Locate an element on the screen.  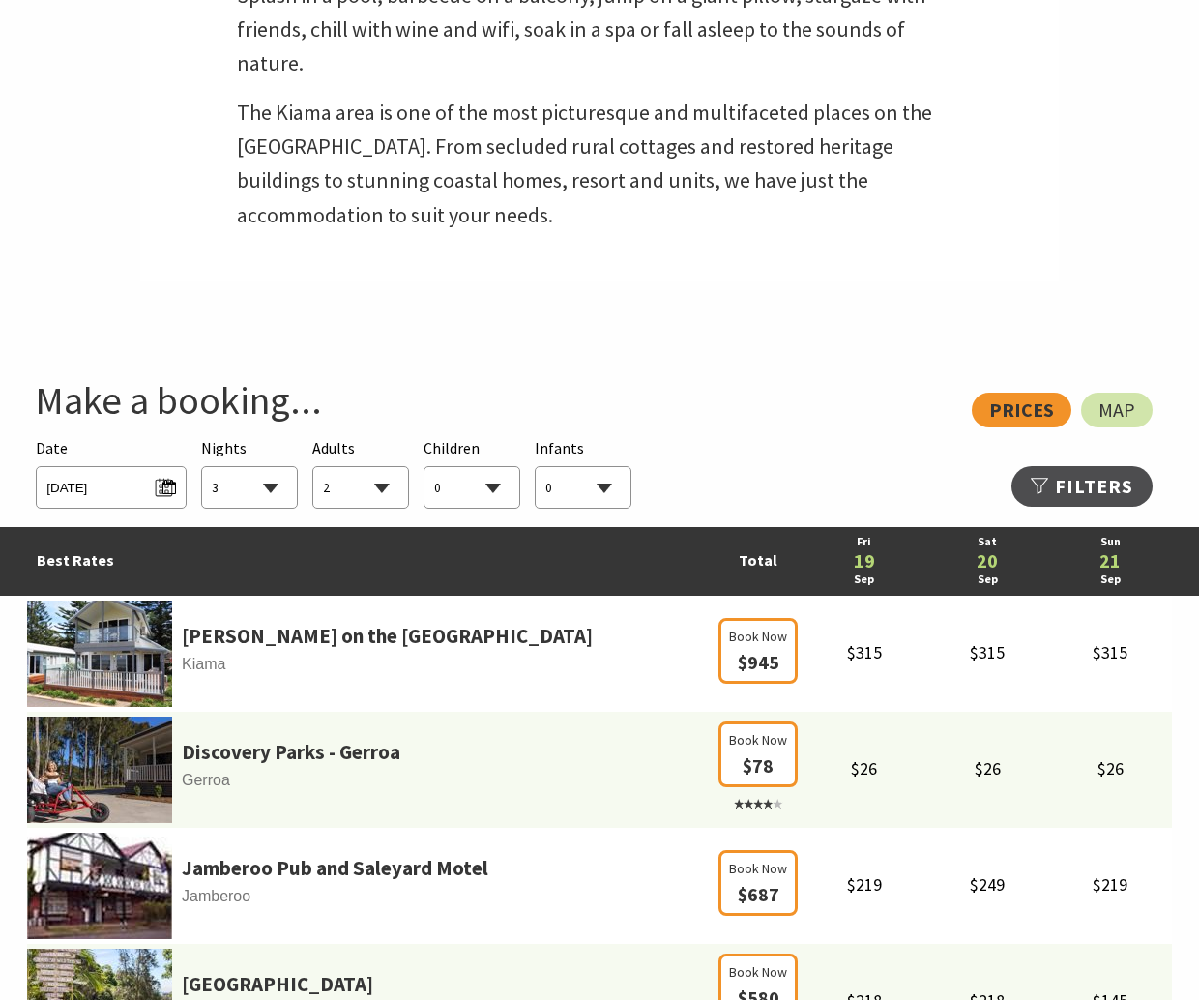
span: Children is located at coordinates (452, 448).